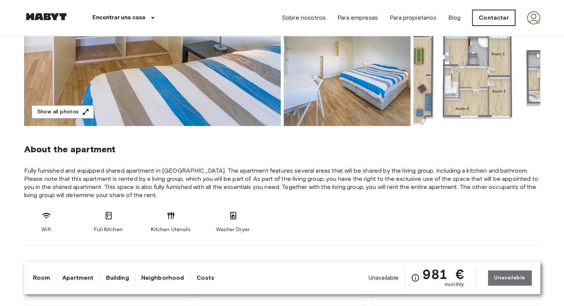 This screenshot has width=564, height=306. Describe the element at coordinates (117, 278) in the screenshot. I see `a: Building` at that location.